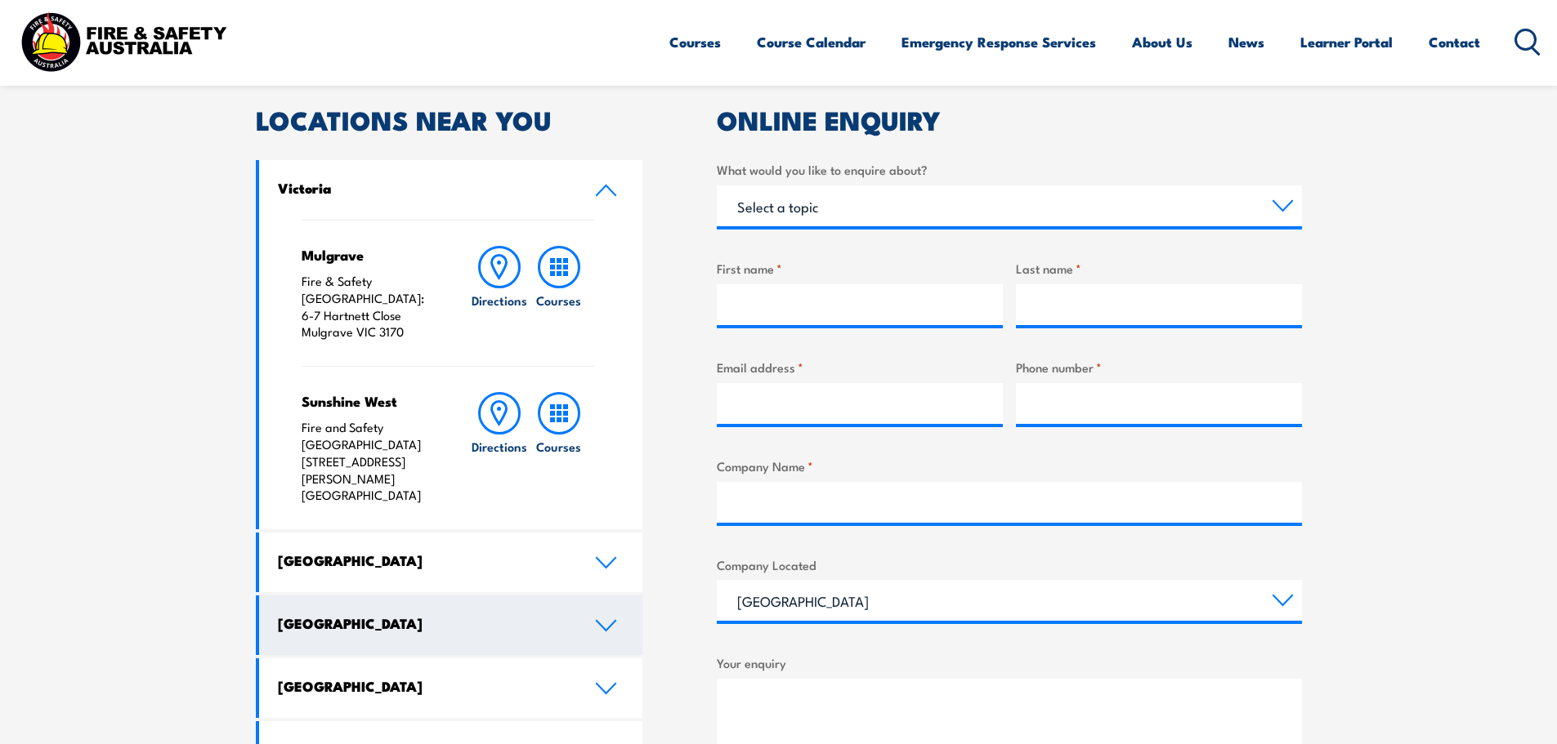 The width and height of the screenshot is (1557, 744). I want to click on a: Course Calendar, so click(811, 42).